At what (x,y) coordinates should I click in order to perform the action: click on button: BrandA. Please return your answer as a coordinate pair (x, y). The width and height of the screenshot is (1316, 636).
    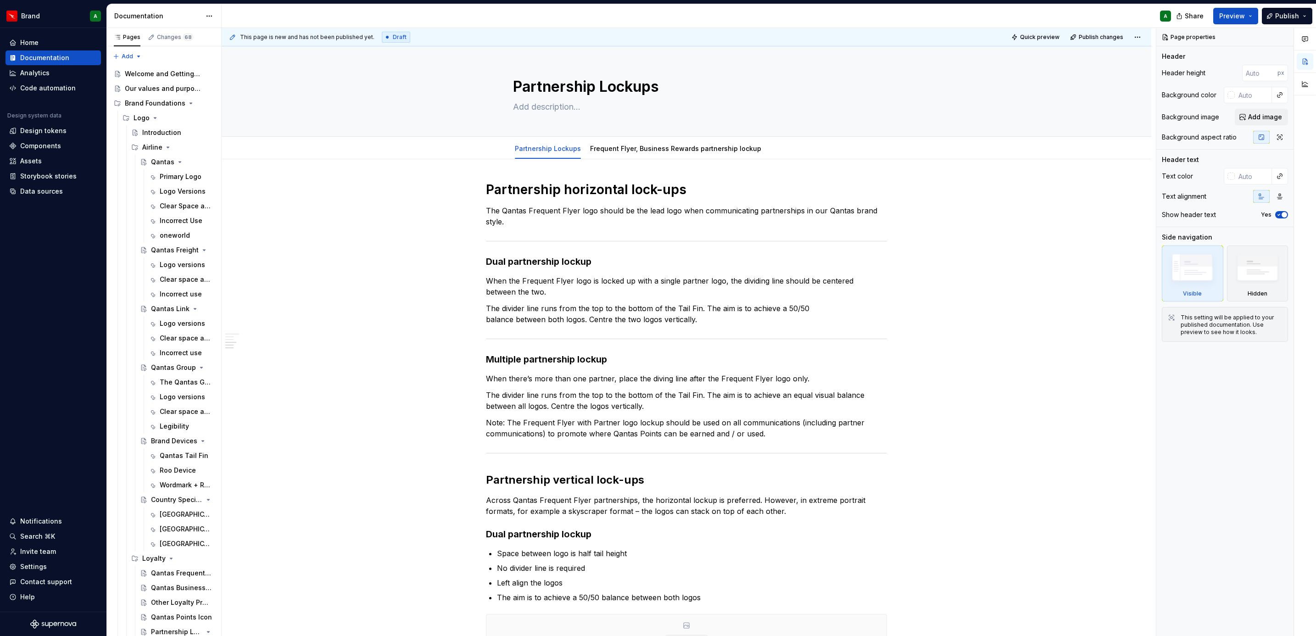
    Looking at the image, I should click on (53, 16).